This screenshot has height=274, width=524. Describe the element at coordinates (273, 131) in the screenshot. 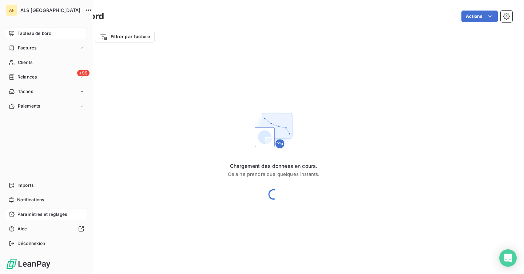

I see `img: First time` at that location.